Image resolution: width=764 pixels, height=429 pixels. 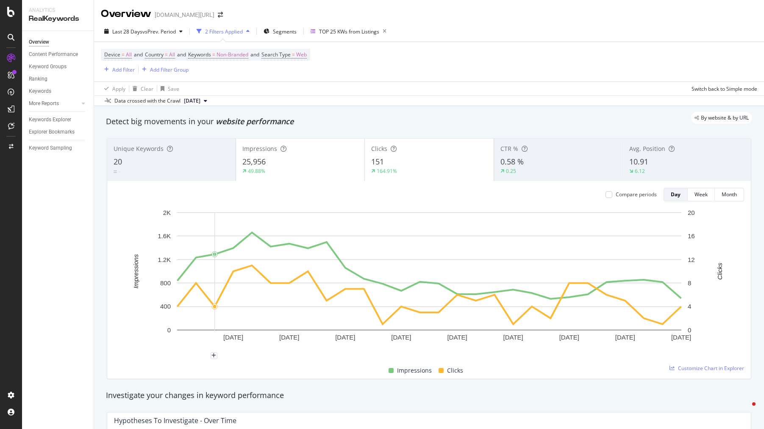 What do you see at coordinates (722, 118) in the screenshot?
I see `div: legacy label` at bounding box center [722, 118].